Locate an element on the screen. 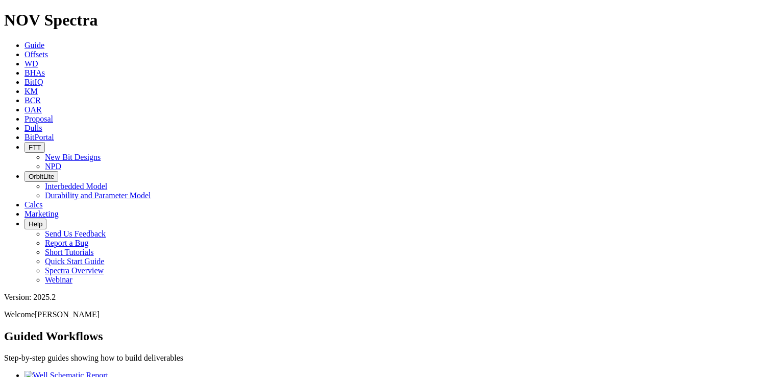 This screenshot has height=377, width=780. span: BHAs is located at coordinates (35, 72).